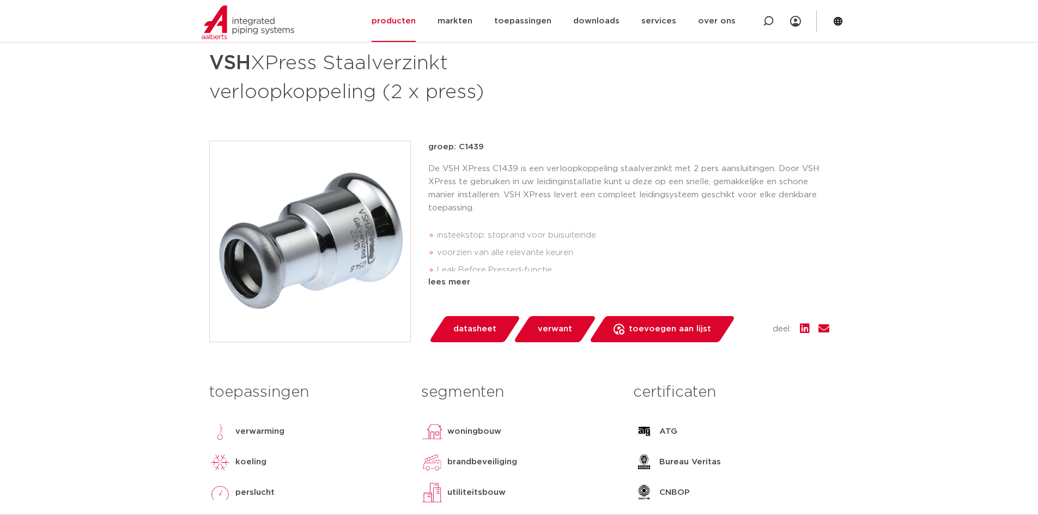  What do you see at coordinates (633, 270) in the screenshot?
I see `li: Leak Before Pressed-functie` at bounding box center [633, 270].